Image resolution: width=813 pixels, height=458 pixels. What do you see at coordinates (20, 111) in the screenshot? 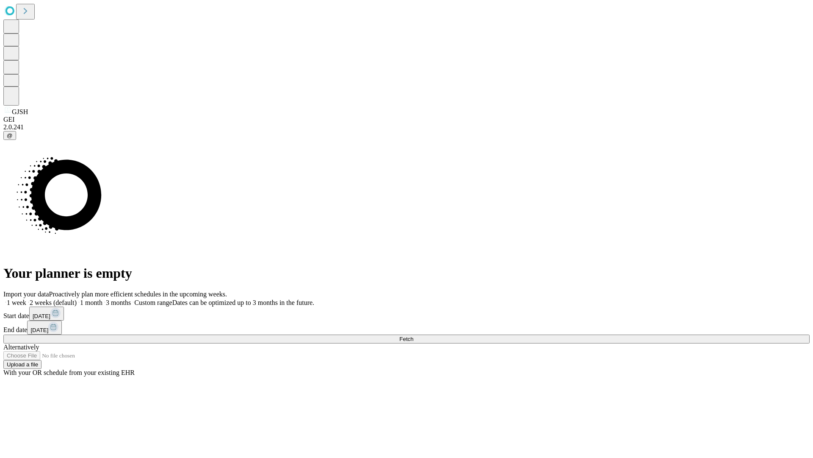
I see `span: GJSH` at bounding box center [20, 111].